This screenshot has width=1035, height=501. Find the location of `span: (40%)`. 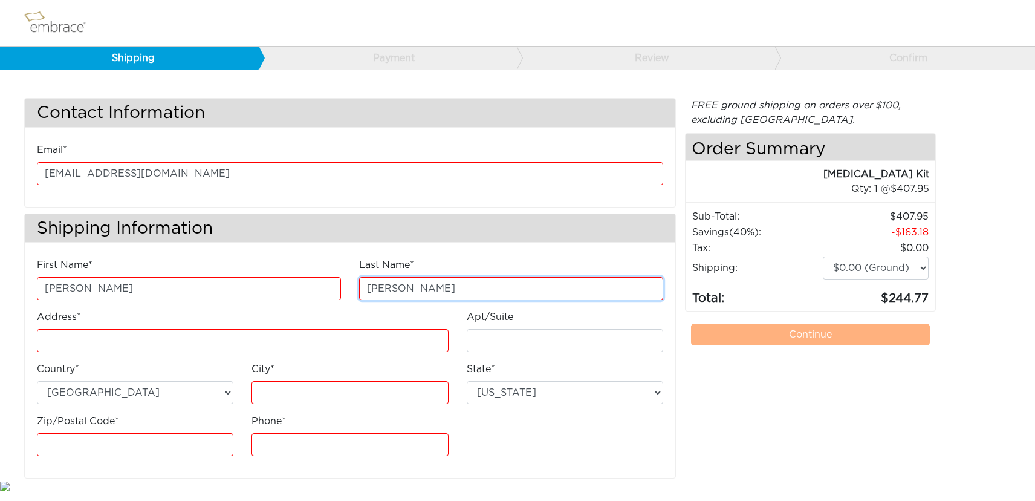

span: (40%) is located at coordinates (744, 232).